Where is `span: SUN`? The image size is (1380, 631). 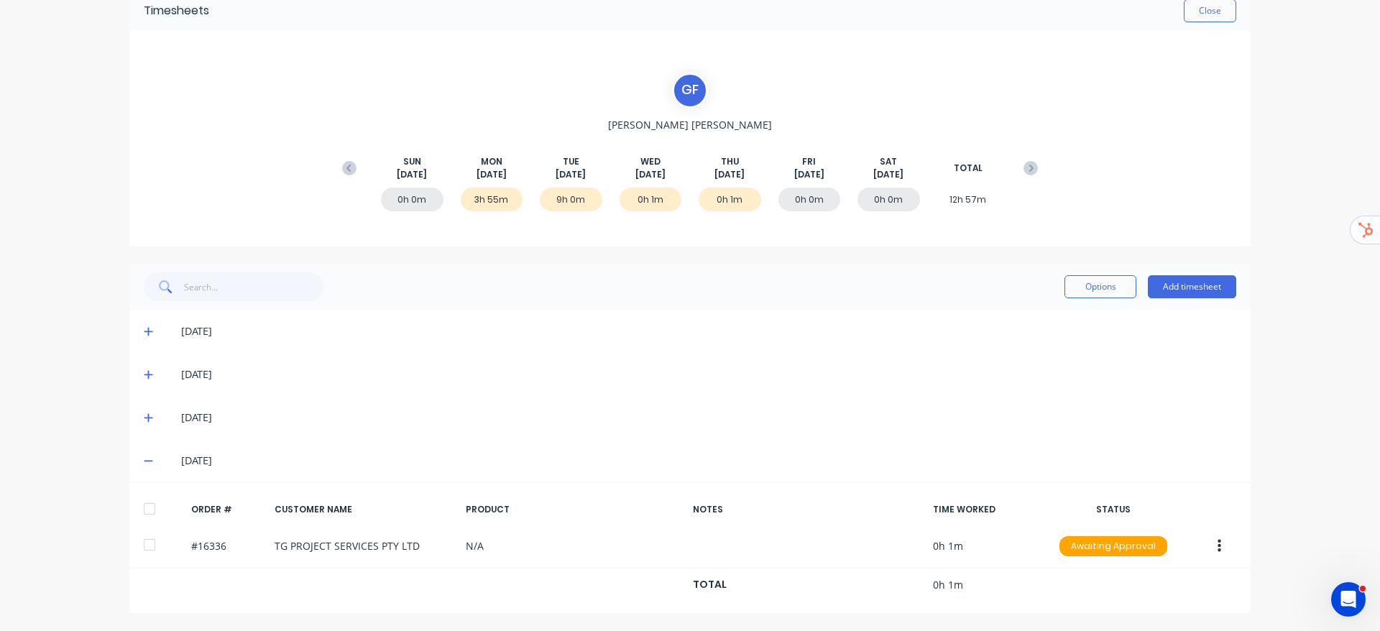
span: SUN is located at coordinates (412, 162).